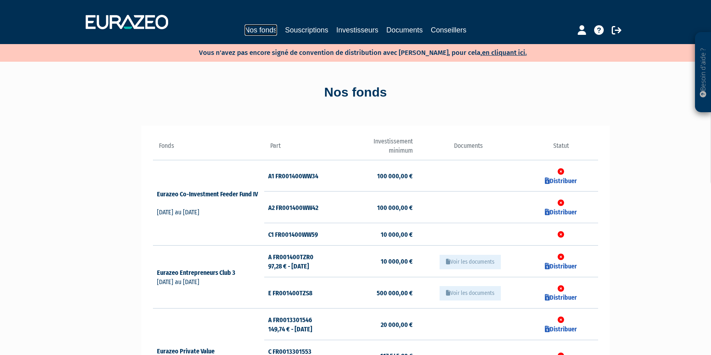  Describe the element at coordinates (301, 207) in the screenshot. I see `td: A2 FR001400WW42` at that location.